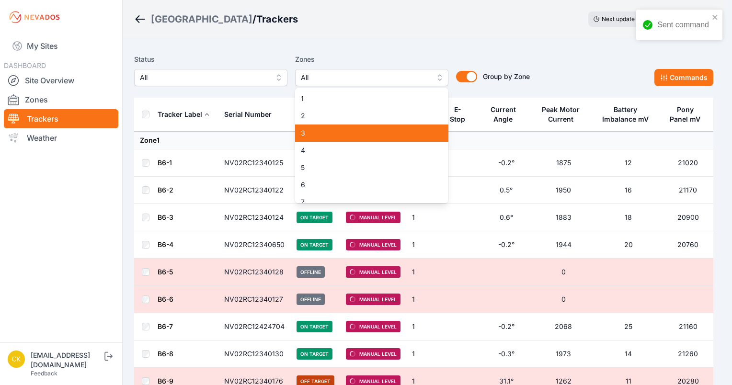 Image resolution: width=732 pixels, height=385 pixels. What do you see at coordinates (366, 116) in the screenshot?
I see `span: 2` at bounding box center [366, 116].